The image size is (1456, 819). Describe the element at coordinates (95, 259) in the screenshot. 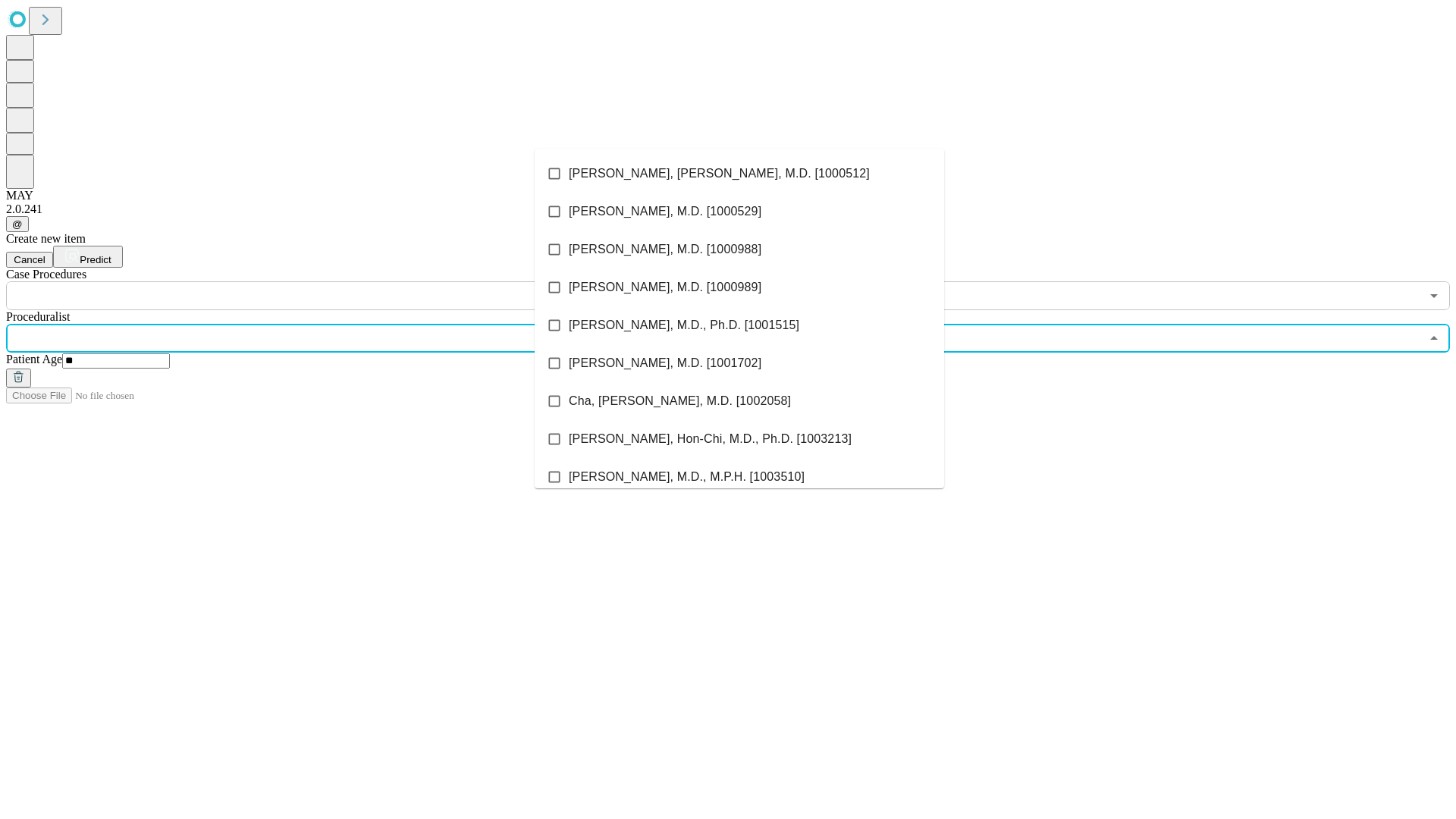

I see `span: Predict` at that location.